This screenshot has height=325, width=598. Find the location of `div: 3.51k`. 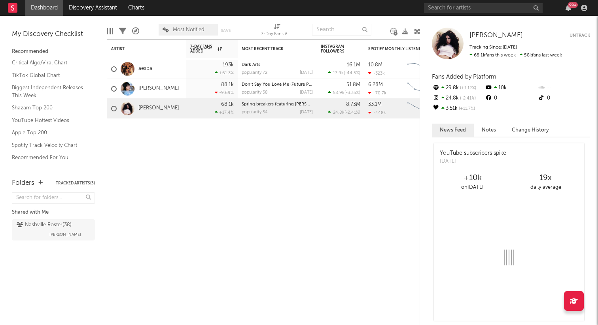

div: 3.51k is located at coordinates (458, 109).